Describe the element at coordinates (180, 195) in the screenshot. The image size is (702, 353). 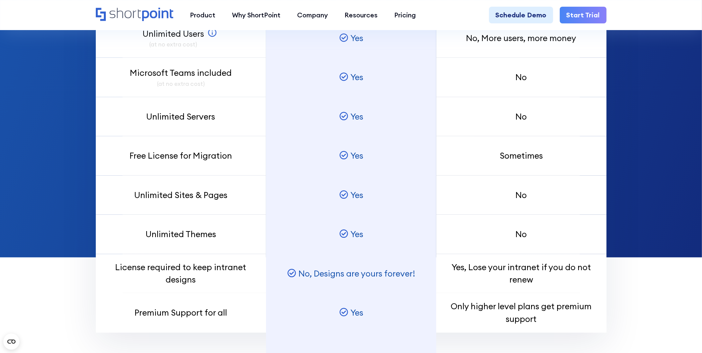
I see `p: Unlimited Sites & Pages` at that location.